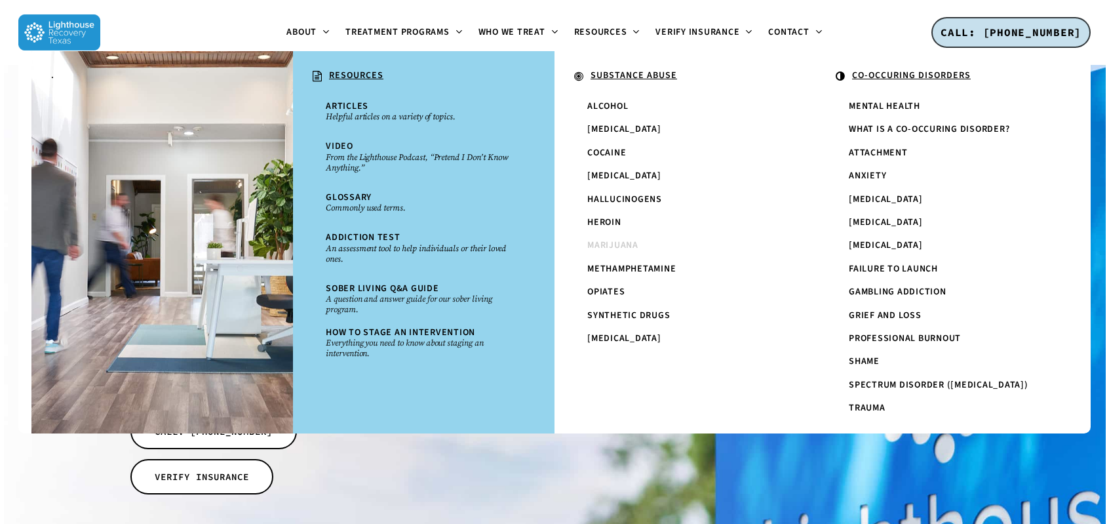  I want to click on a: Verify Insurance, so click(704, 33).